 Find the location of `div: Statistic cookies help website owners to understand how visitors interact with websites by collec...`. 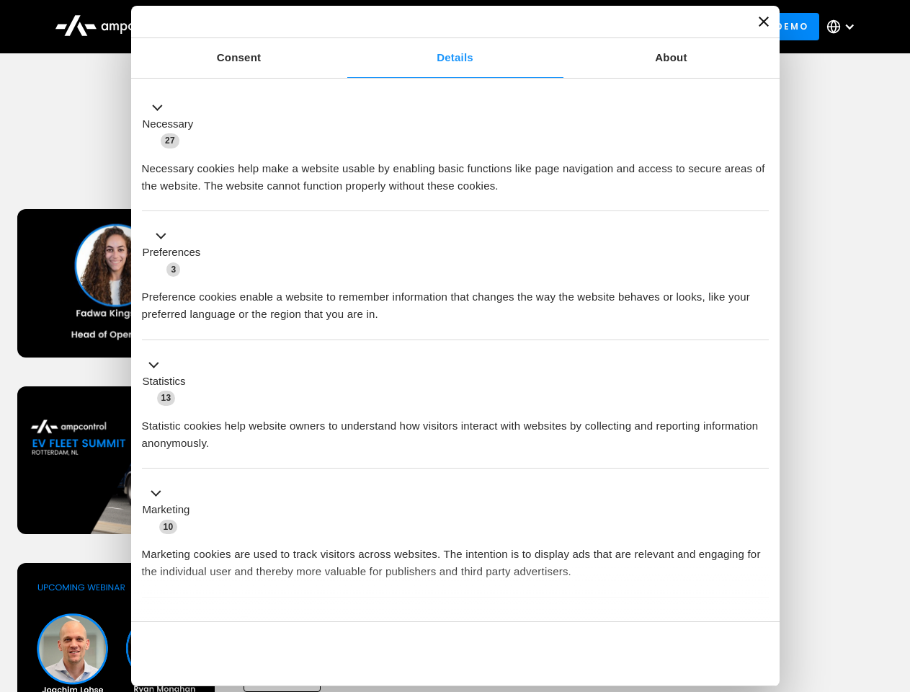

div: Statistic cookies help website owners to understand how visitors interact with websites by collec... is located at coordinates (455, 429).